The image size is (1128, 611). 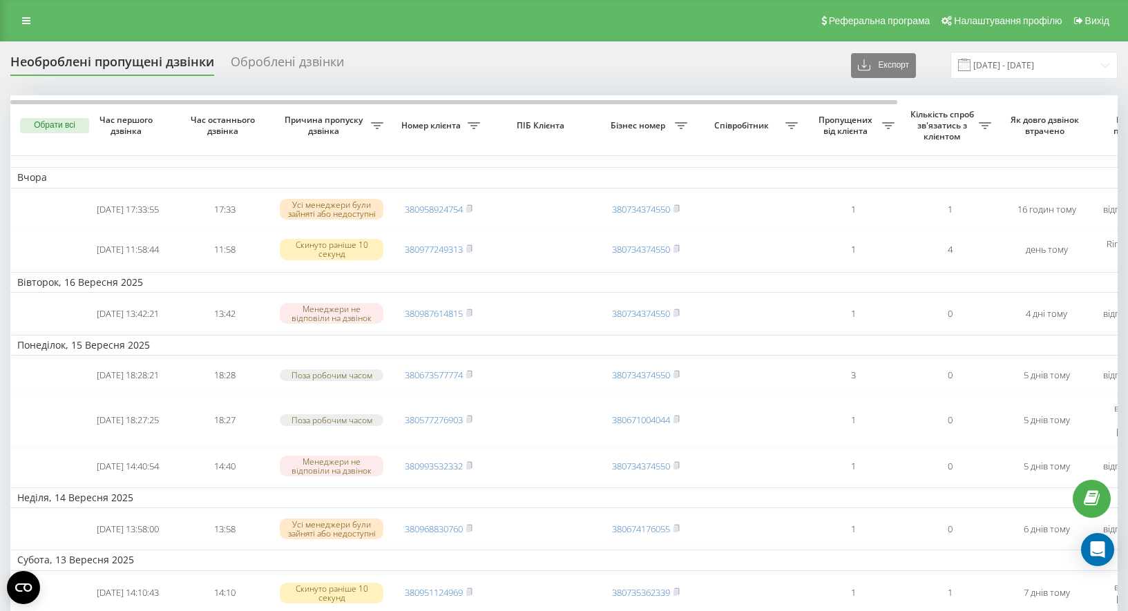 What do you see at coordinates (743, 126) in the screenshot?
I see `span: Співробітник` at bounding box center [743, 126].